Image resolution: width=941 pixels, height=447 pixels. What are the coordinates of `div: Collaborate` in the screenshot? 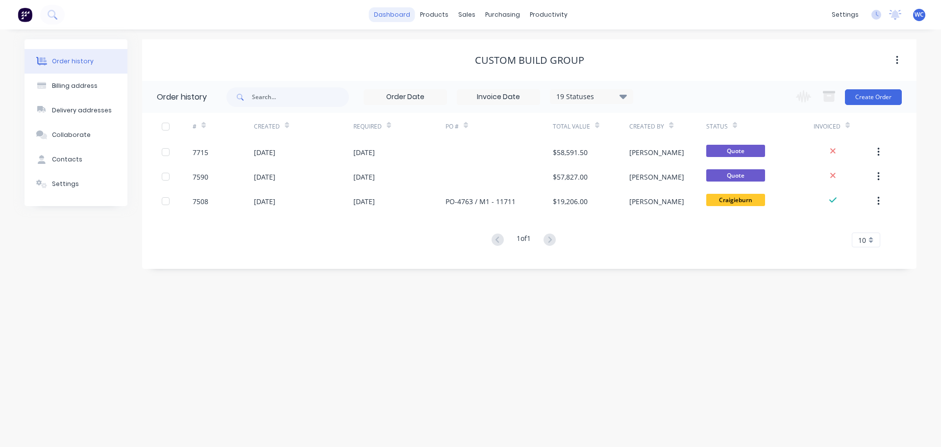 It's located at (71, 135).